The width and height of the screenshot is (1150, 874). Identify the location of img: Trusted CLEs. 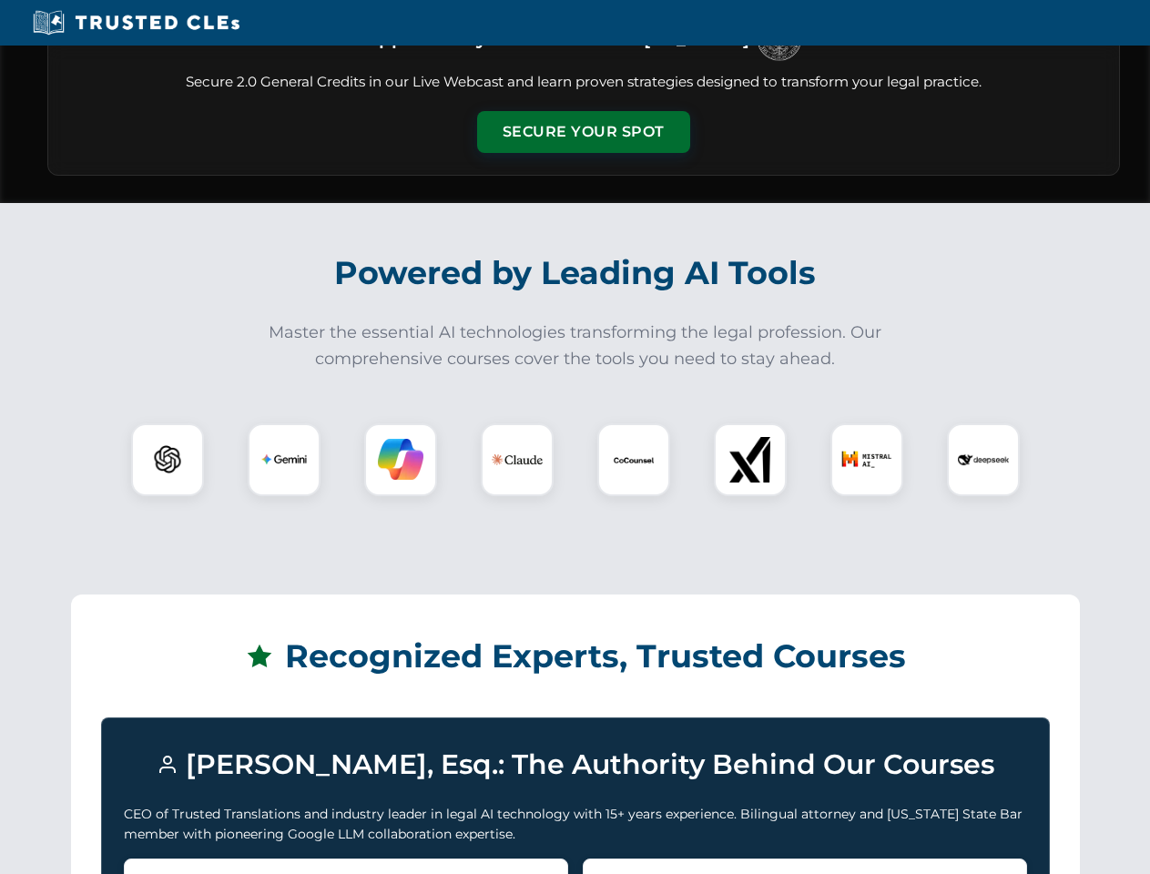
(136, 23).